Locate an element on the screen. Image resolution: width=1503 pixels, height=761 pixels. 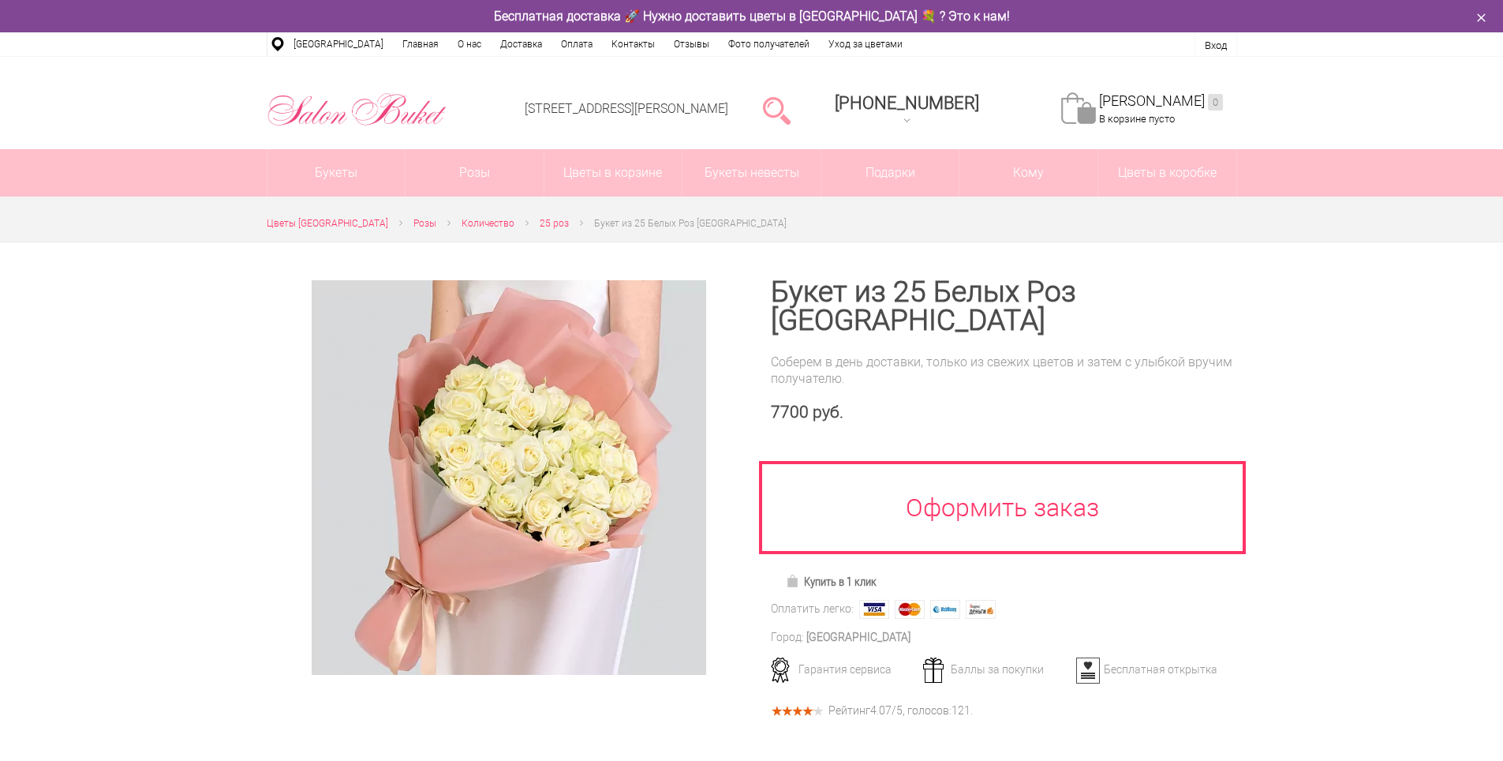
span: 4.07 is located at coordinates (881, 710).